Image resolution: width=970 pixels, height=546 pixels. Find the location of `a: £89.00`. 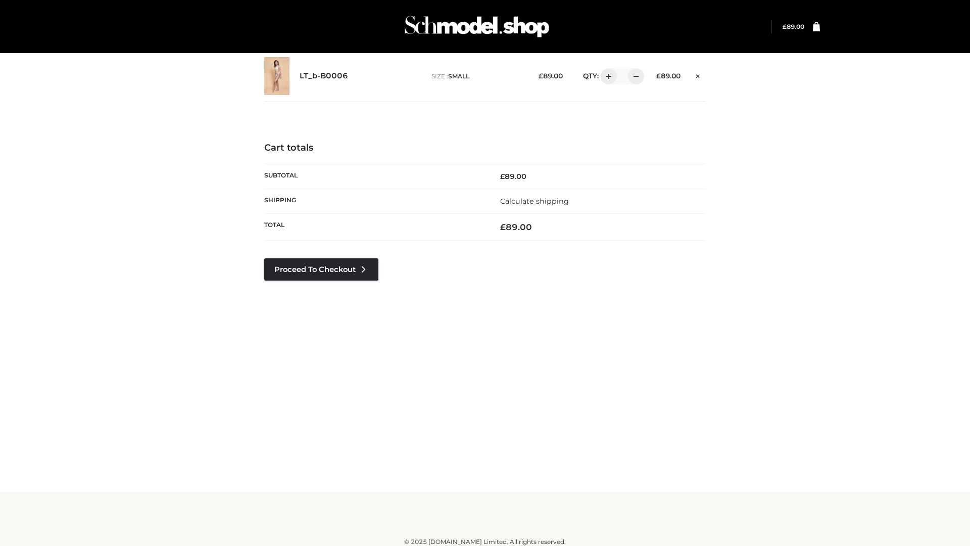

a: £89.00 is located at coordinates (793, 26).